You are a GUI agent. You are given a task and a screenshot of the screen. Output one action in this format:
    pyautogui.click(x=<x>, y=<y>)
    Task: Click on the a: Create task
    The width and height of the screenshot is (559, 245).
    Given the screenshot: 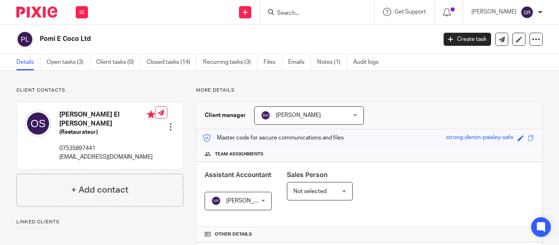 What is the action you would take?
    pyautogui.click(x=467, y=39)
    